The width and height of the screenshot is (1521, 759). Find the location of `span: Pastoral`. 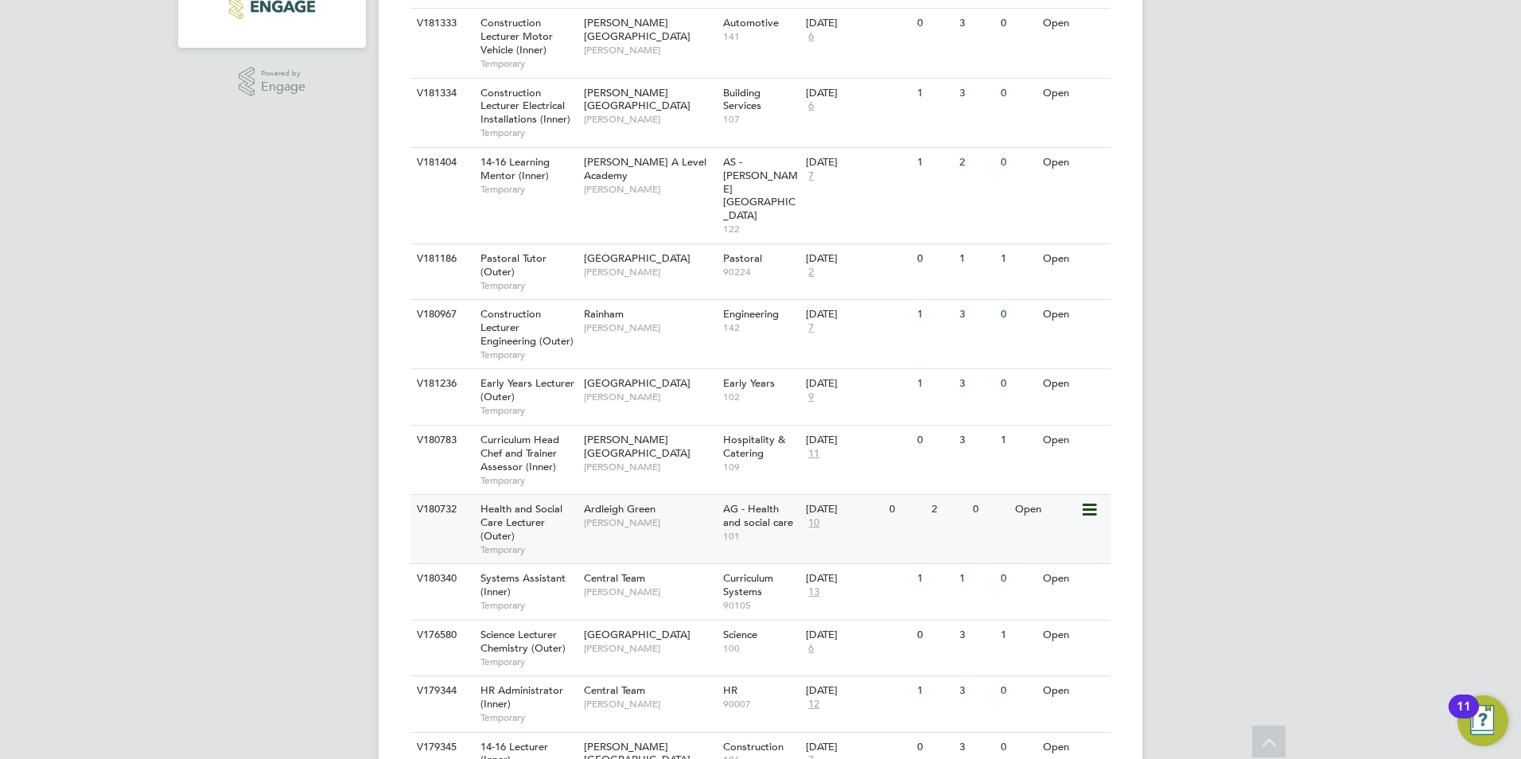

span: Pastoral is located at coordinates (742, 258).